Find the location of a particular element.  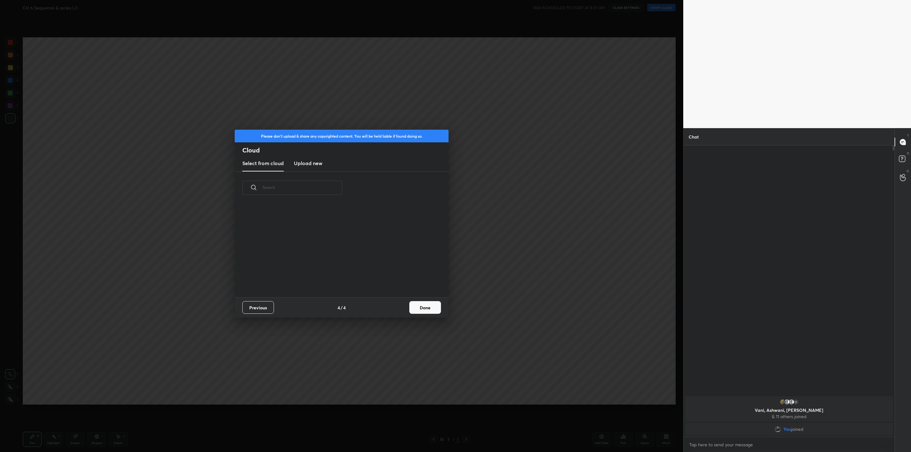

img: 0020fdcc045b4a44a6896f6ec361806c.png is located at coordinates (778, 429).